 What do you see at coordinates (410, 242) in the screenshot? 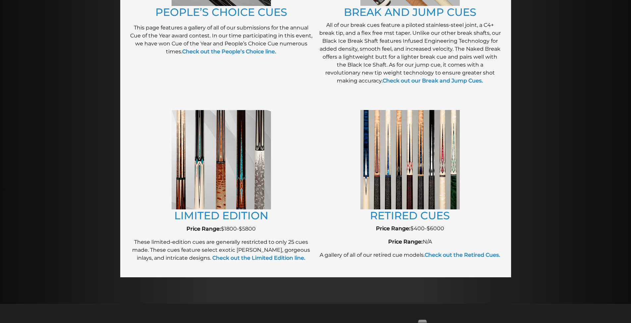
I see `p: N/A` at bounding box center [410, 242].